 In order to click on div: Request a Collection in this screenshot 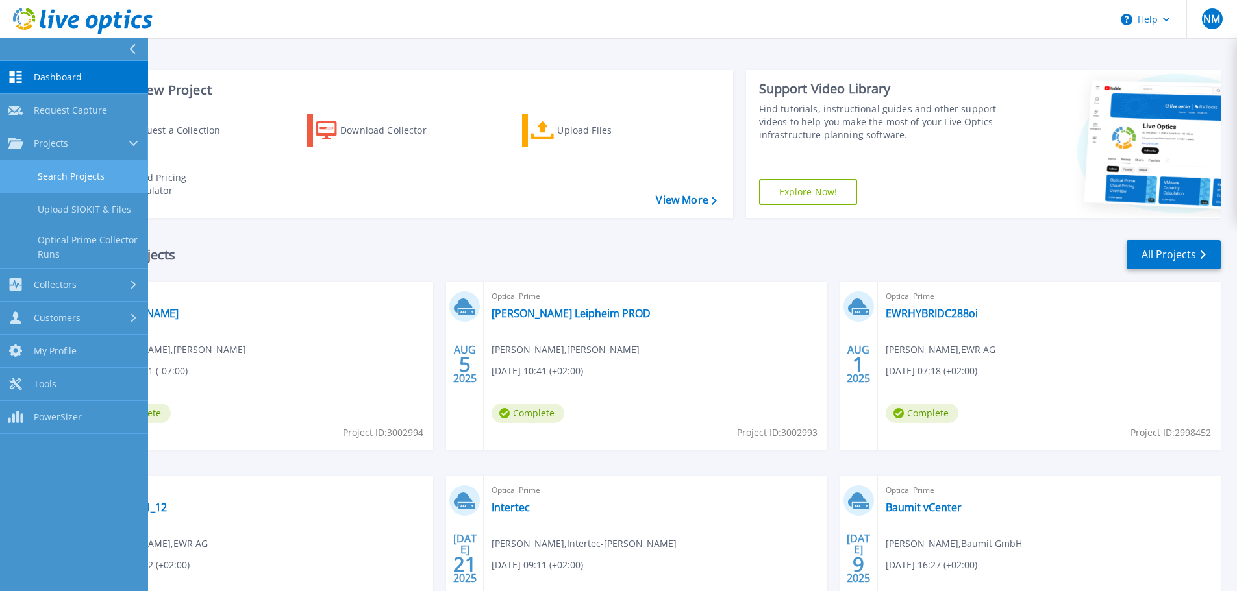, I will do `click(181, 130)`.